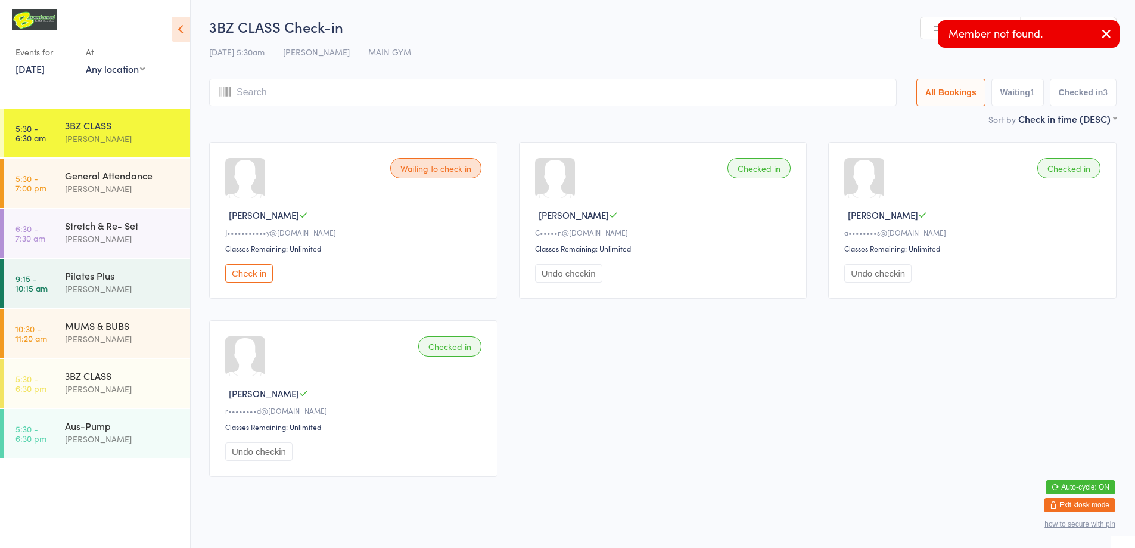  Describe the element at coordinates (951, 92) in the screenshot. I see `button: All Bookings` at that location.